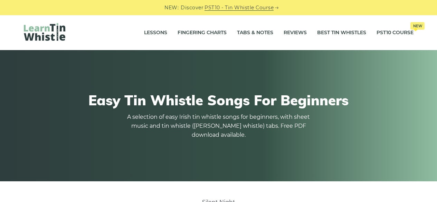 The height and width of the screenshot is (202, 437). Describe the element at coordinates (255, 33) in the screenshot. I see `a: Tabs & Notes` at that location.